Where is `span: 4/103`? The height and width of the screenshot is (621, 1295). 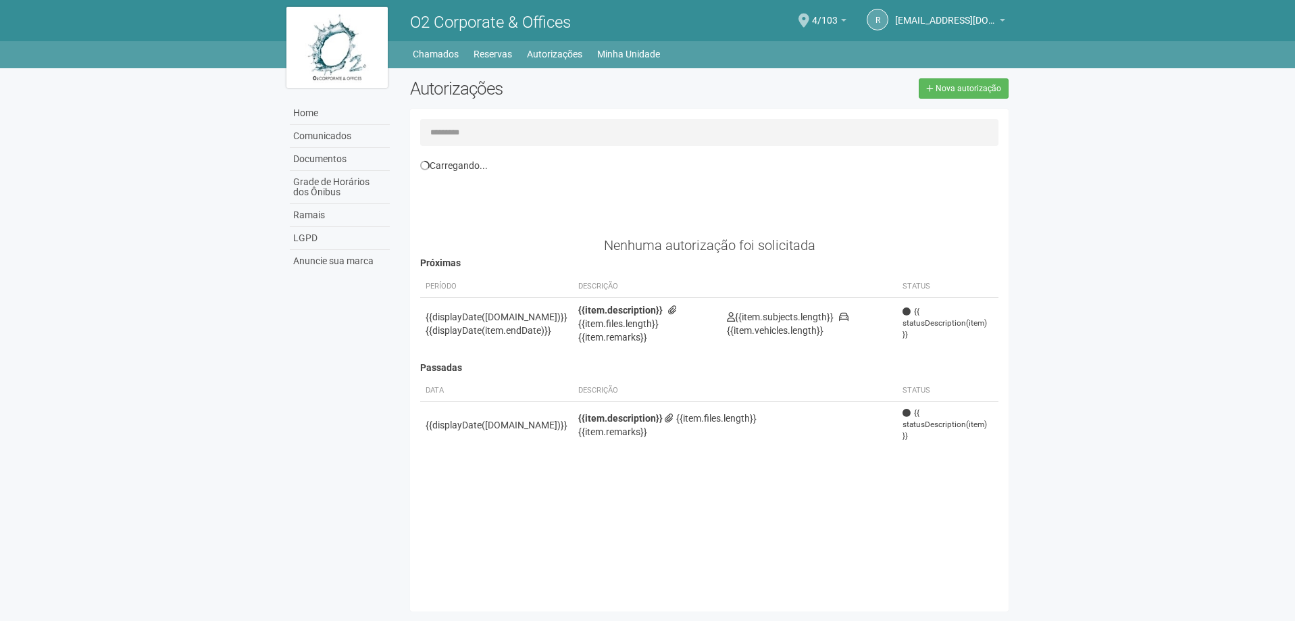
span: 4/103 is located at coordinates (825, 14).